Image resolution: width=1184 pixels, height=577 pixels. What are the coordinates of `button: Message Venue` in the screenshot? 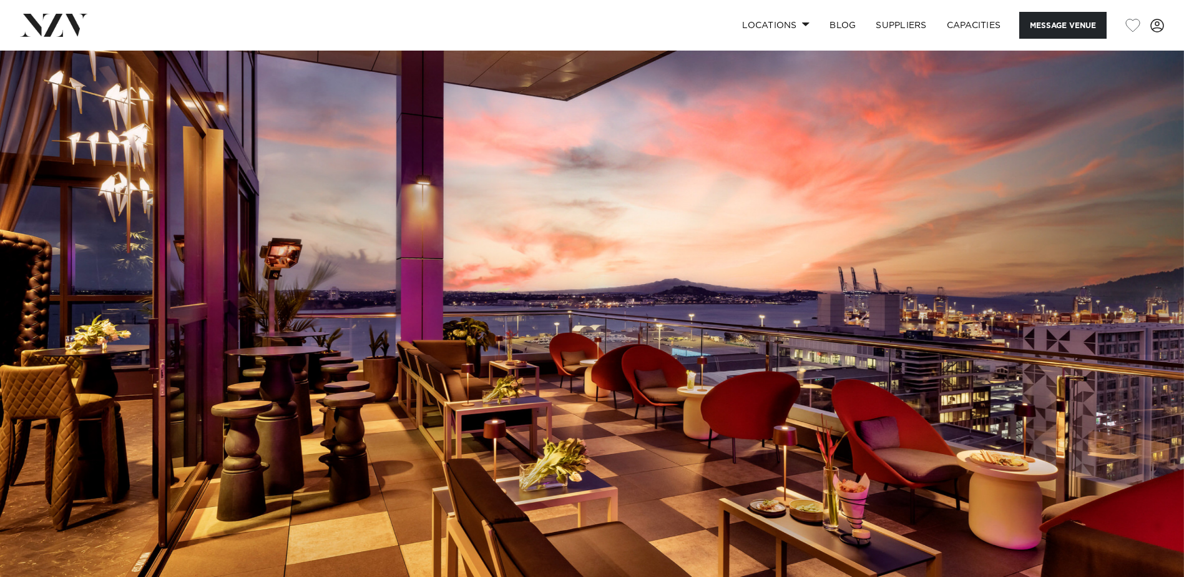 It's located at (1063, 25).